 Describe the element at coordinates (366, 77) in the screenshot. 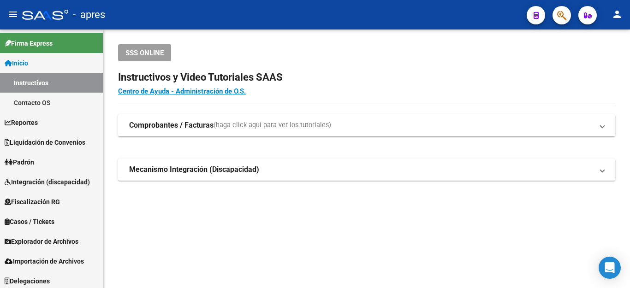

I see `h2: Instructivos y Video Tutoriales SAAS` at that location.